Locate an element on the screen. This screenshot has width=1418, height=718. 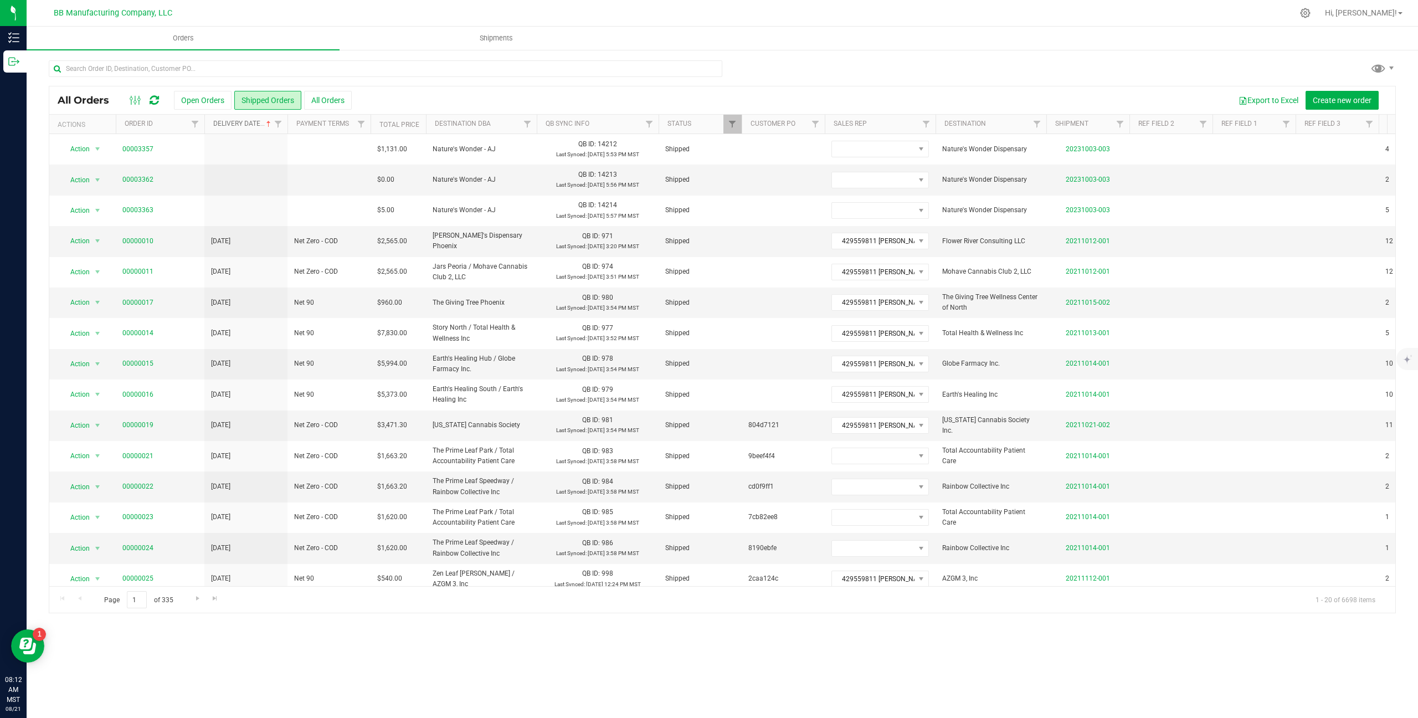
div: Manage settings is located at coordinates (1305, 13).